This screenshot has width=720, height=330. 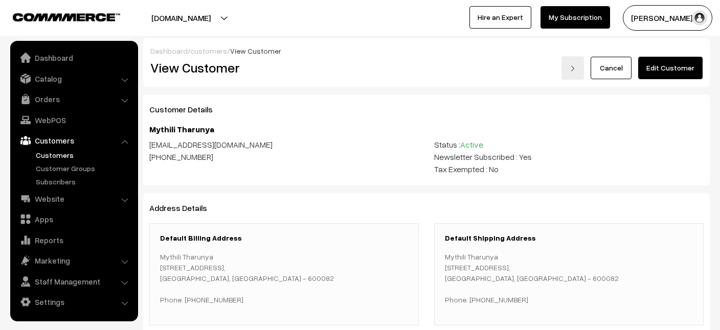 What do you see at coordinates (74, 99) in the screenshot?
I see `a: Orders` at bounding box center [74, 99].